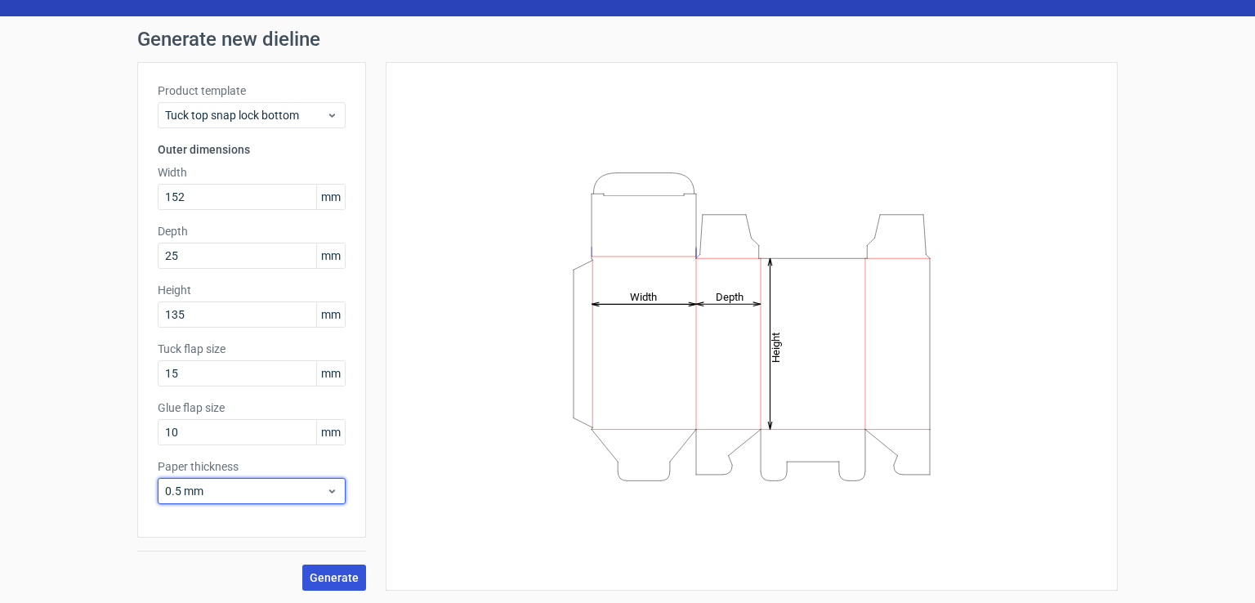 The height and width of the screenshot is (603, 1255). Describe the element at coordinates (252, 290) in the screenshot. I see `label: Height` at that location.